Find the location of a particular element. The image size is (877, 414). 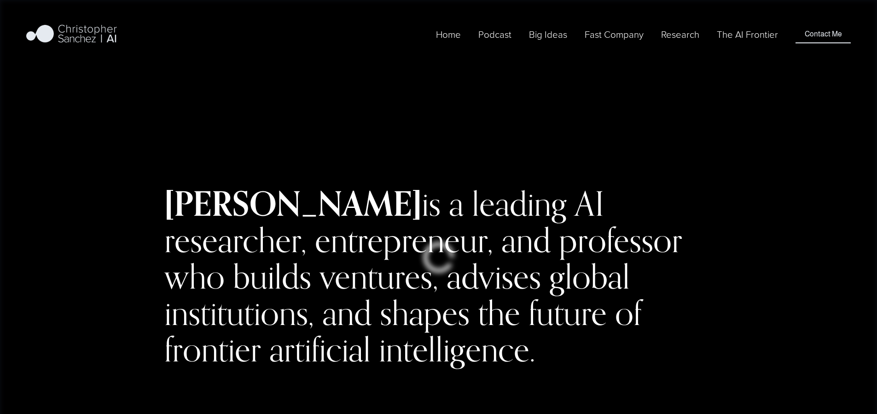

span: Fast Company is located at coordinates (614, 34).